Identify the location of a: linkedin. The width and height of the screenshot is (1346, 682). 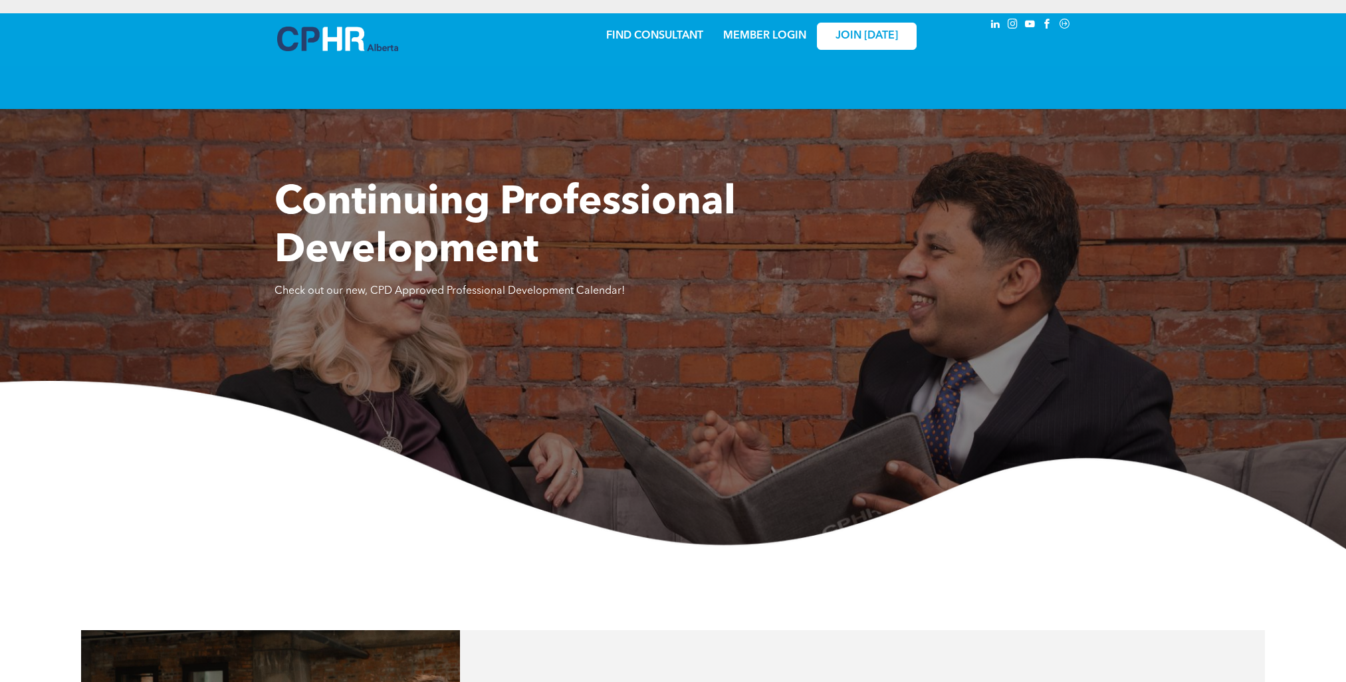
(995, 25).